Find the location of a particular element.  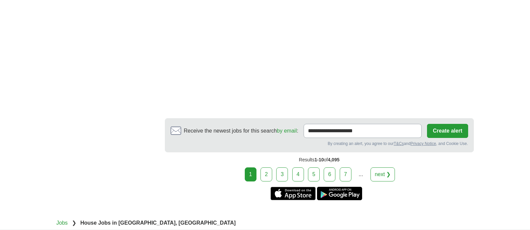

span: 4,095 is located at coordinates (334, 160).